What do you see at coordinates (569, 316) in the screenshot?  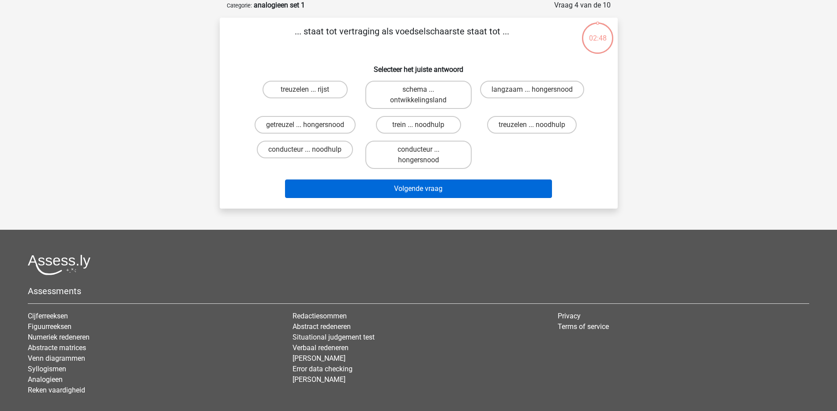 I see `a: Privacy` at bounding box center [569, 316].